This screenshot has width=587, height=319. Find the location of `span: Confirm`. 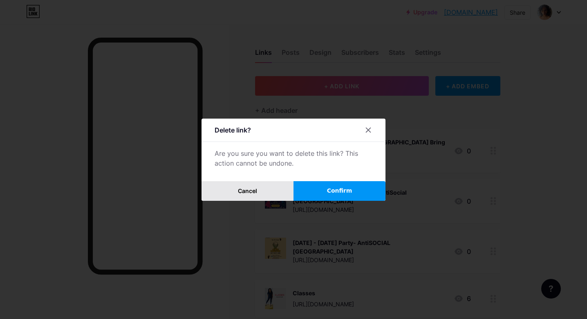

span: Confirm is located at coordinates (339, 190).